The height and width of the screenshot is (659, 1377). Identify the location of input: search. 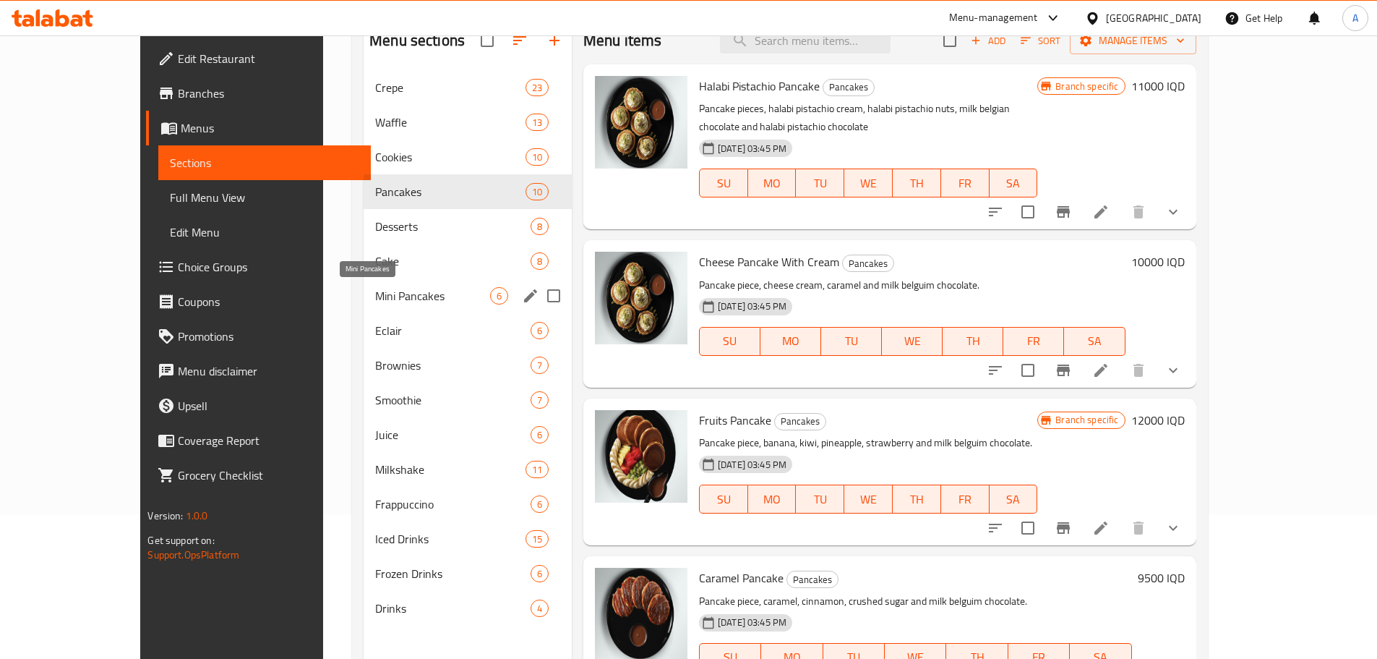
(805, 40).